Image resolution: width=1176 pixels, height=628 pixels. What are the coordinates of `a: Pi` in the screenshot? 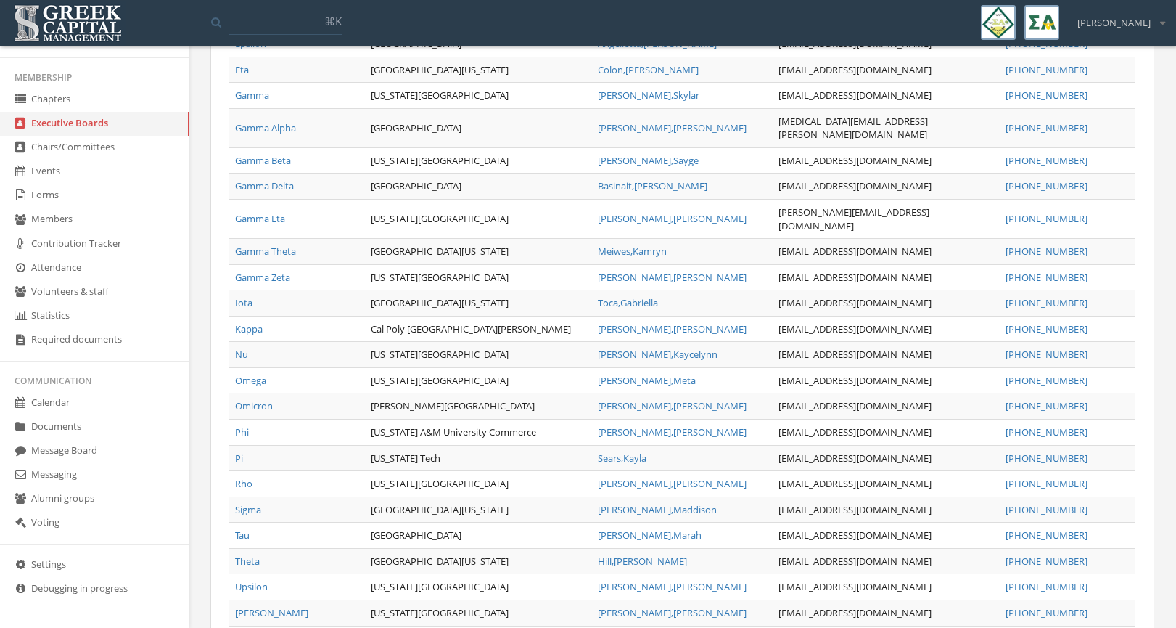 It's located at (239, 458).